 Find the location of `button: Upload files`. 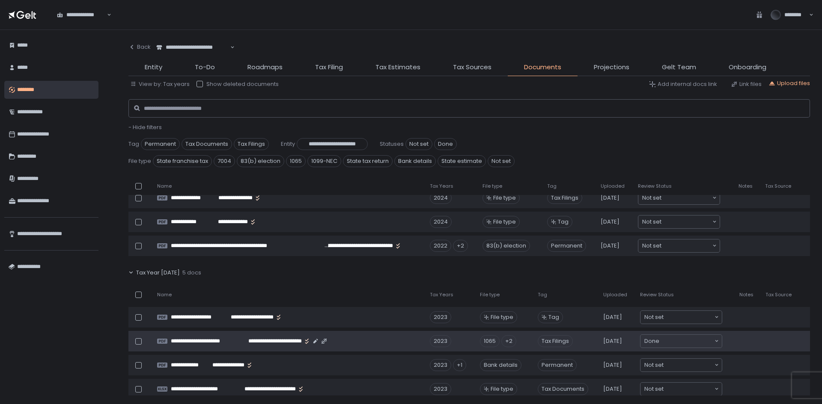

button: Upload files is located at coordinates (789, 83).